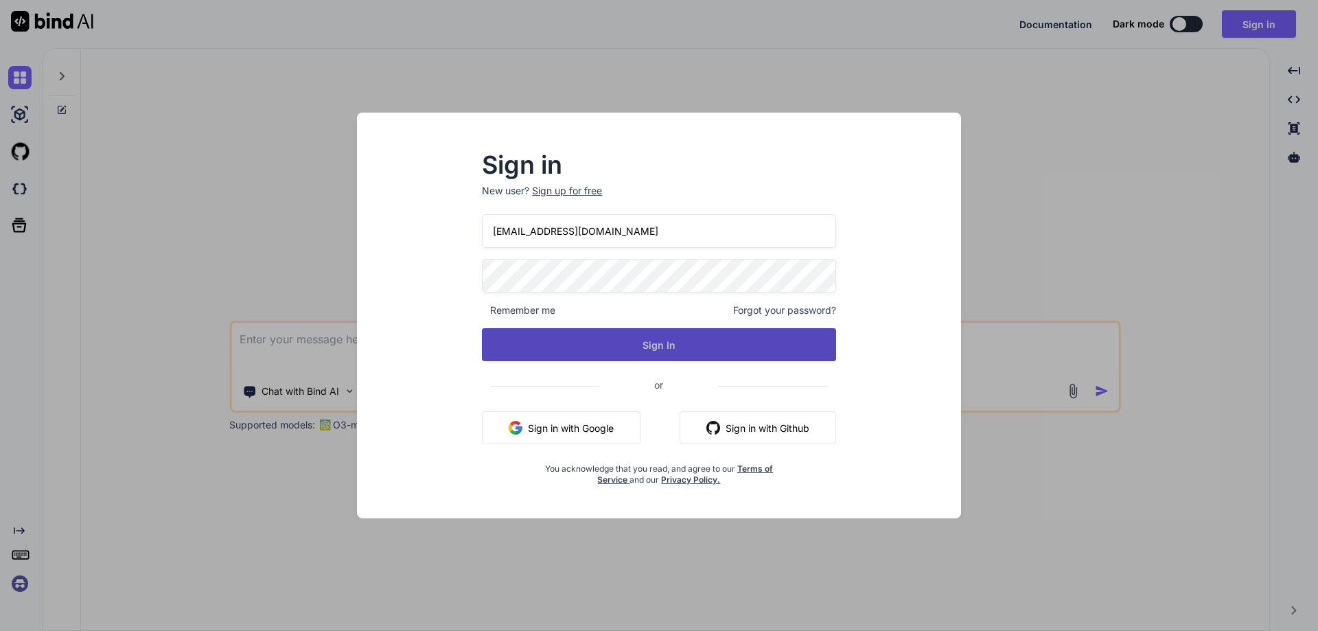  I want to click on p: New user?, so click(659, 199).